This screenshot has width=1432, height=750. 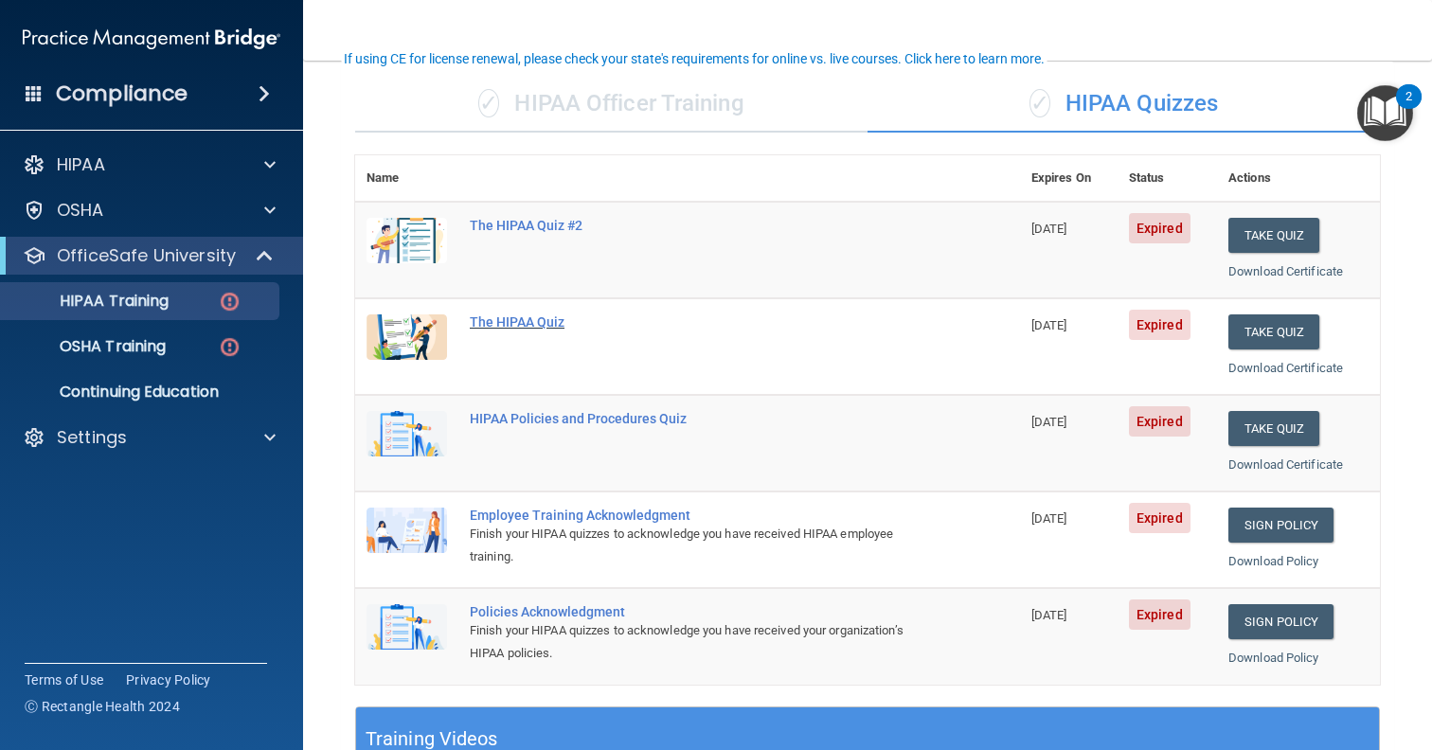 I want to click on div: The HIPAA Quiz #2, so click(x=697, y=225).